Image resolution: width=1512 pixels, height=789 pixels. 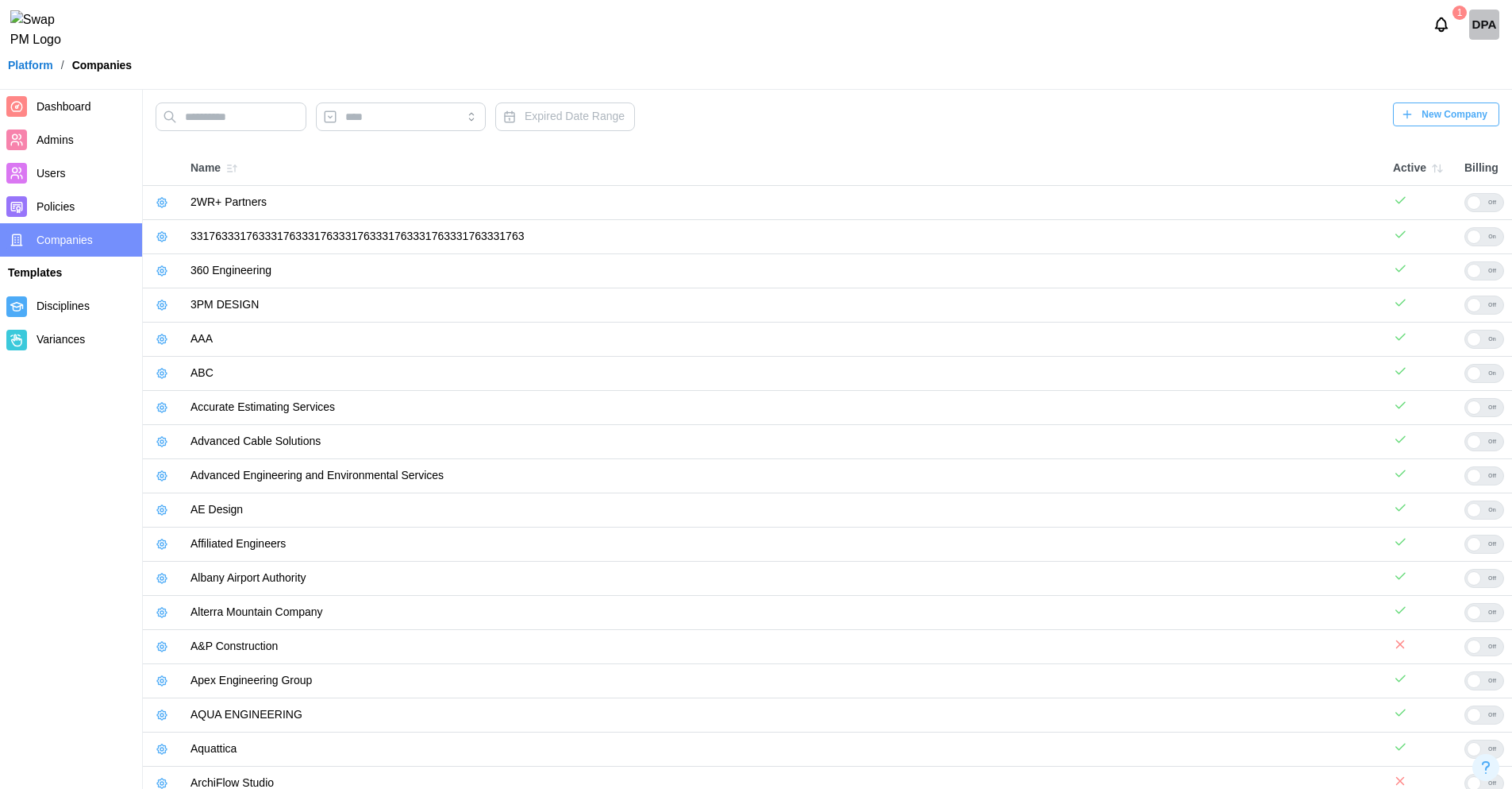 What do you see at coordinates (63, 306) in the screenshot?
I see `span: Disciplines` at bounding box center [63, 306].